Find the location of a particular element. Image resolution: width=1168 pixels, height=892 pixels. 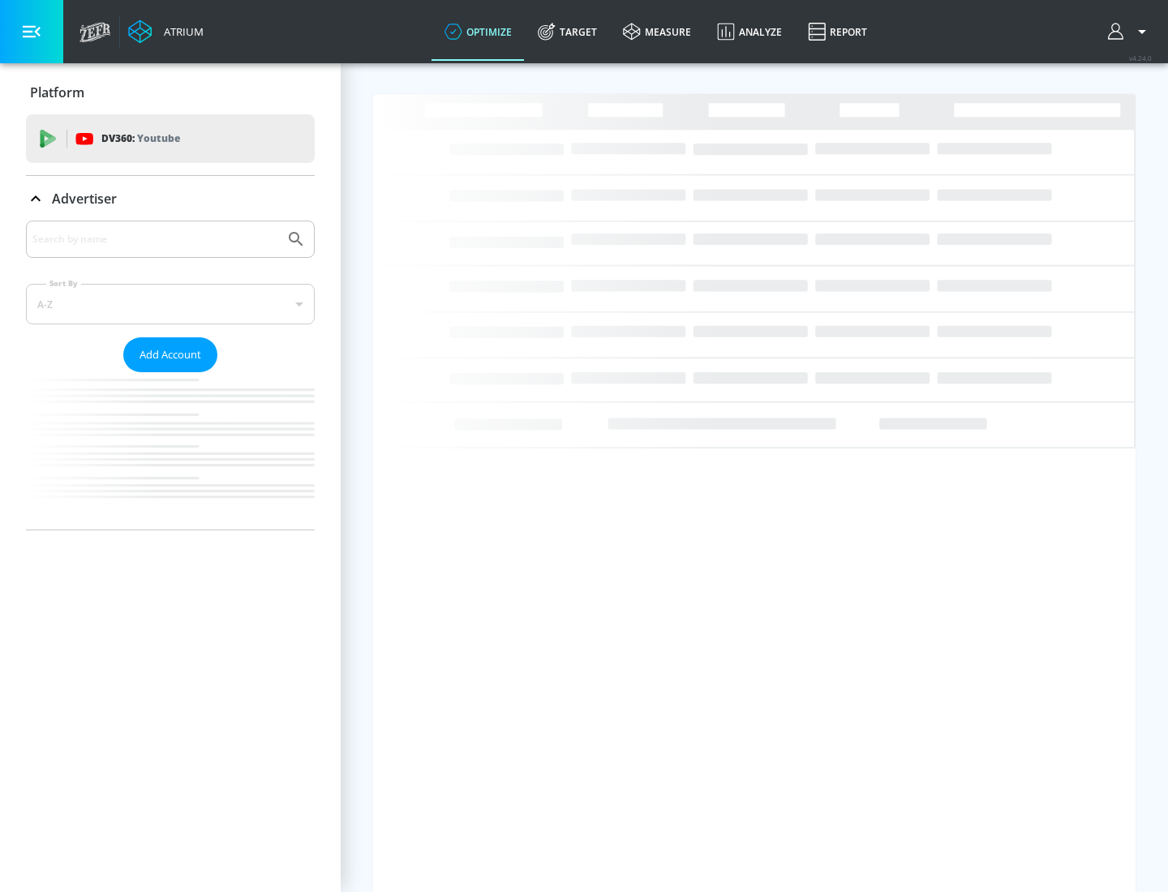

p: Advertiser is located at coordinates (84, 199).